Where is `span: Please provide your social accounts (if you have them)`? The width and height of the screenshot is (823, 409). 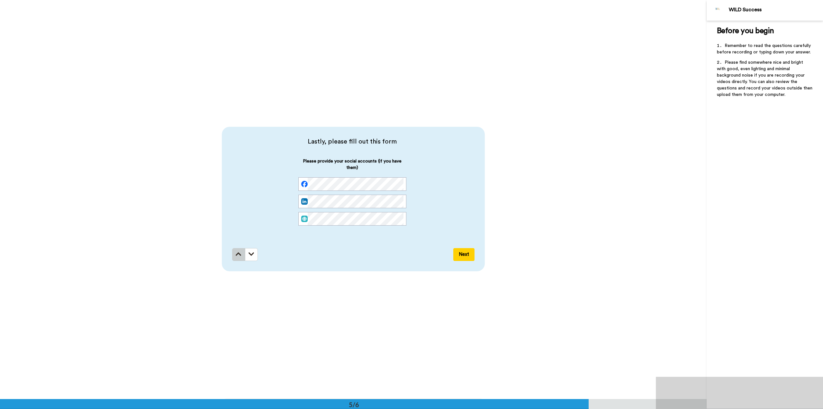
span: Please provide your social accounts (if you have them) is located at coordinates (353, 168).